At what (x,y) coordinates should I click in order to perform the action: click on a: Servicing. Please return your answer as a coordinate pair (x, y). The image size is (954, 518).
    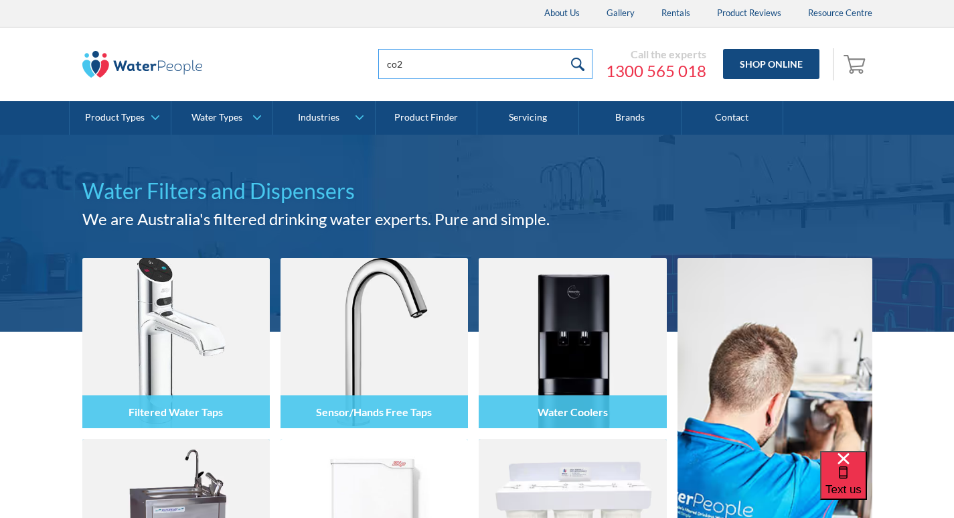
    Looking at the image, I should click on (528, 118).